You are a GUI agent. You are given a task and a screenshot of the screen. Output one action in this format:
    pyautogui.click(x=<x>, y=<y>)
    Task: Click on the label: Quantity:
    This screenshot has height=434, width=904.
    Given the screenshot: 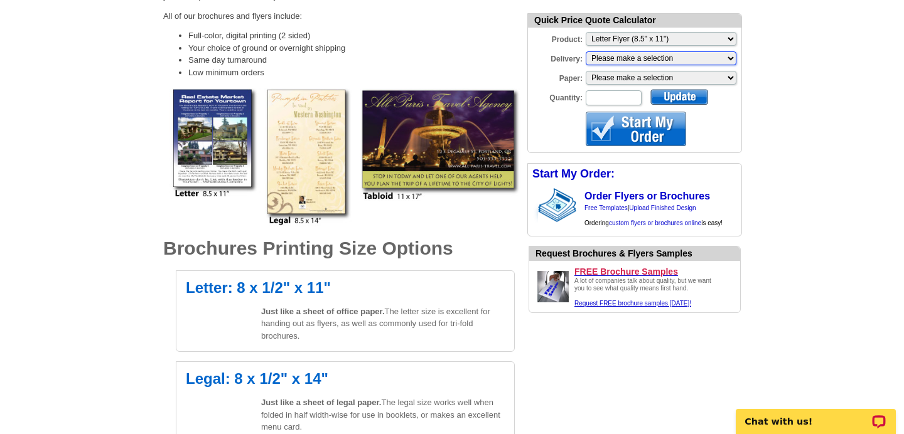 What is the action you would take?
    pyautogui.click(x=556, y=96)
    